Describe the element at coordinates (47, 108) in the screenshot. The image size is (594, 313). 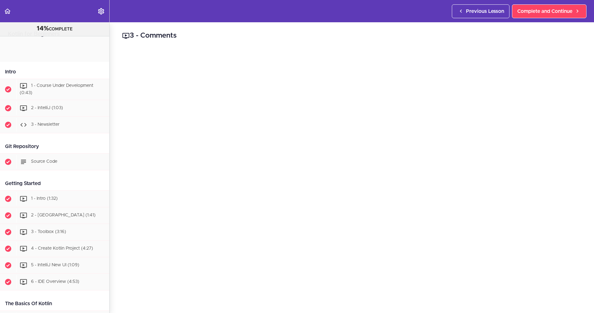
I see `span: 2 - IntelliJ (1:03)` at that location.